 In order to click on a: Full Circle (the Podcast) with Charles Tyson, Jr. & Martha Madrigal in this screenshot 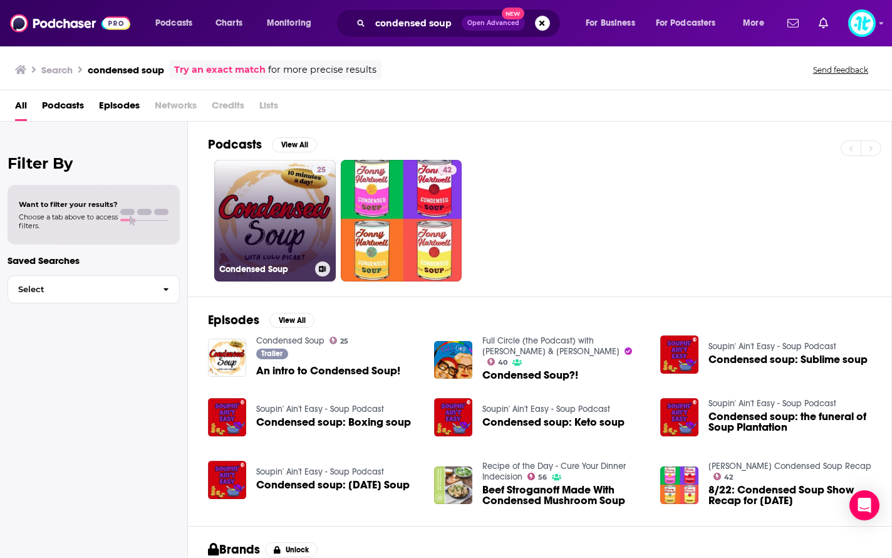, I will do `click(551, 346)`.